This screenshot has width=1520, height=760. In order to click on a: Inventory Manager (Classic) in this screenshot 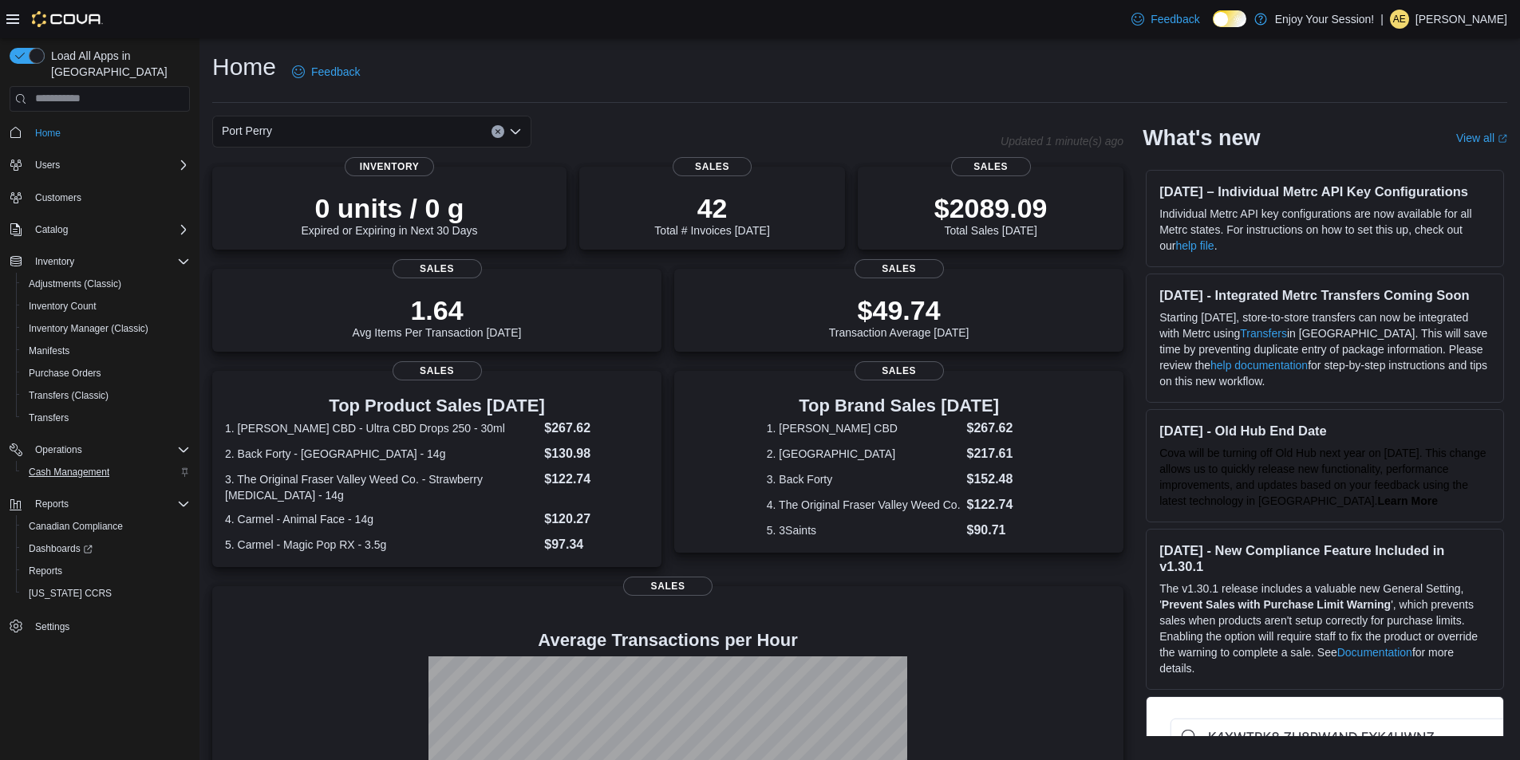, I will do `click(89, 329)`.